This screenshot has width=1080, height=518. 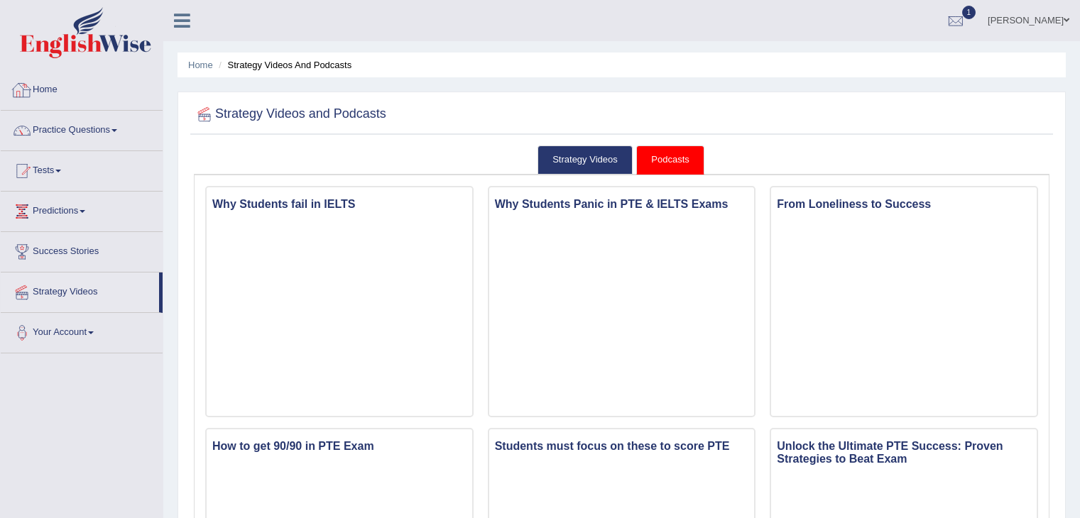 What do you see at coordinates (622, 204) in the screenshot?
I see `h3: Why Students Panic in PTE & IELTS Exams` at bounding box center [622, 204].